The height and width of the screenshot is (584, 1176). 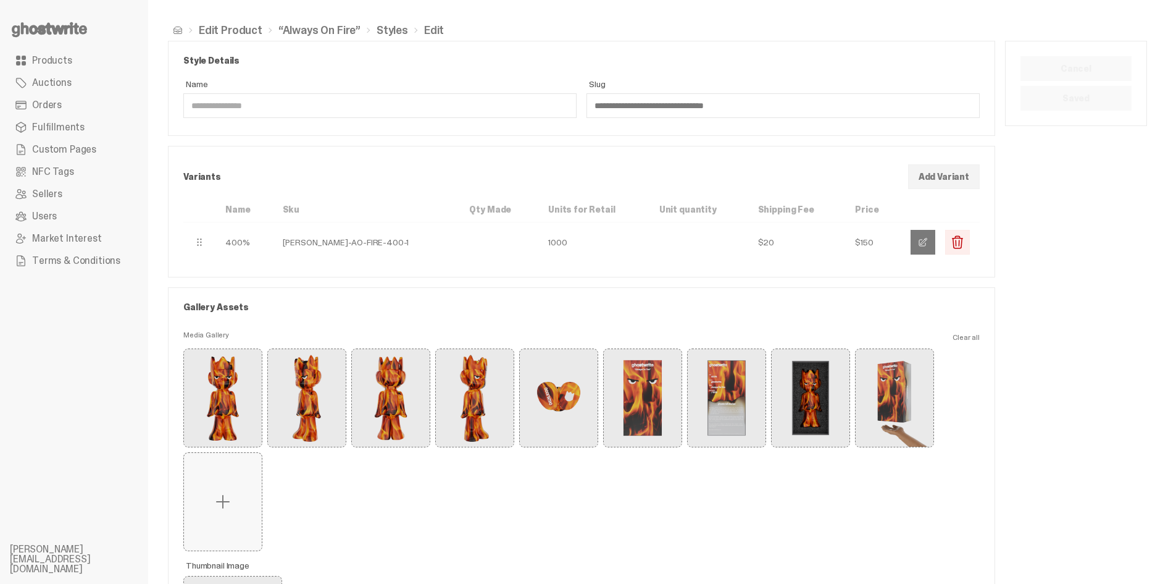 What do you see at coordinates (784, 84) in the screenshot?
I see `span: Slug` at bounding box center [784, 84].